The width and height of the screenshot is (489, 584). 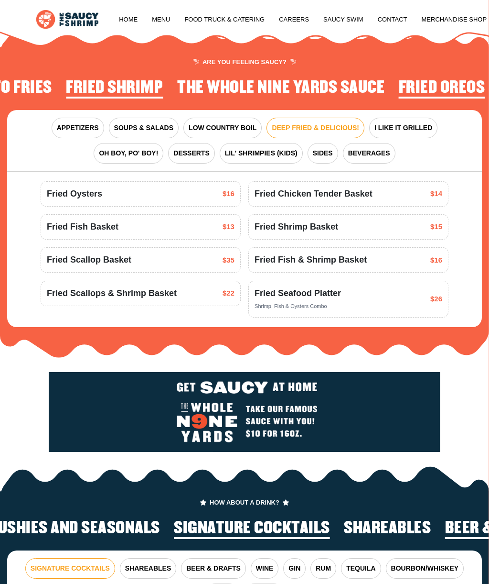 I want to click on span: SHAREABLES, so click(x=148, y=568).